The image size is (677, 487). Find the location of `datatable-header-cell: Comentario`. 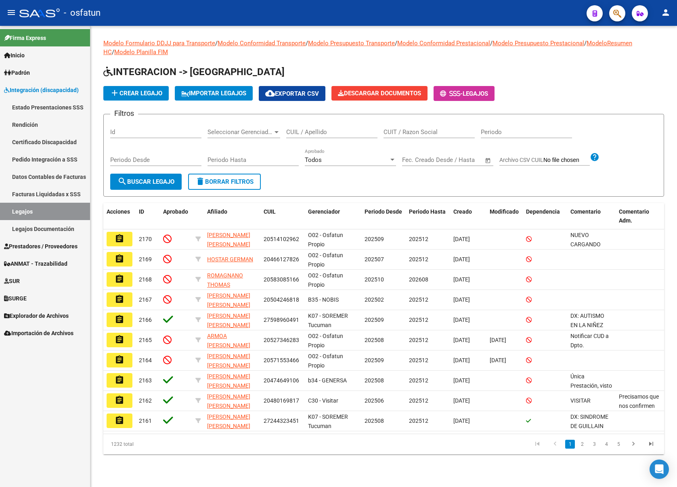

datatable-header-cell: Comentario is located at coordinates (592, 216).